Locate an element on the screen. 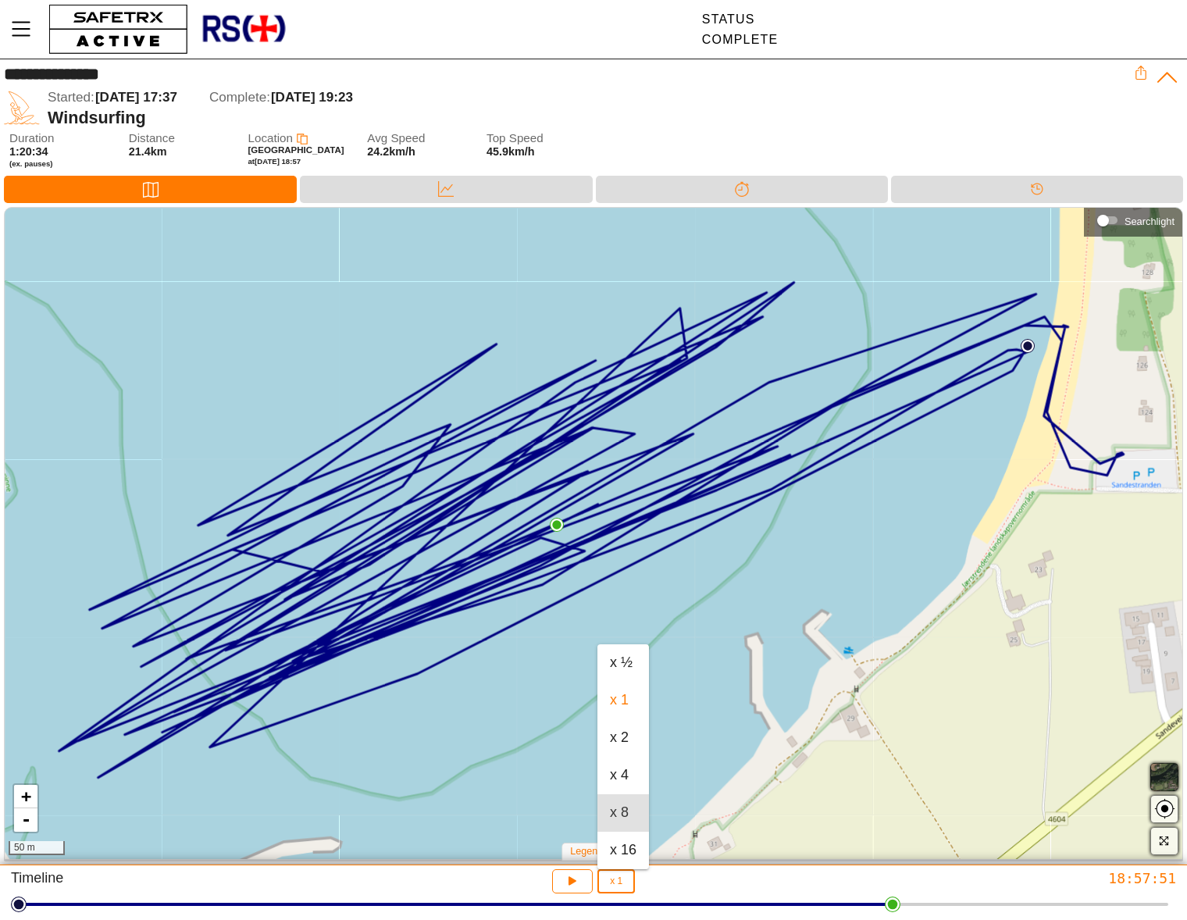 This screenshot has width=1187, height=920. div: x 16 is located at coordinates (623, 850).